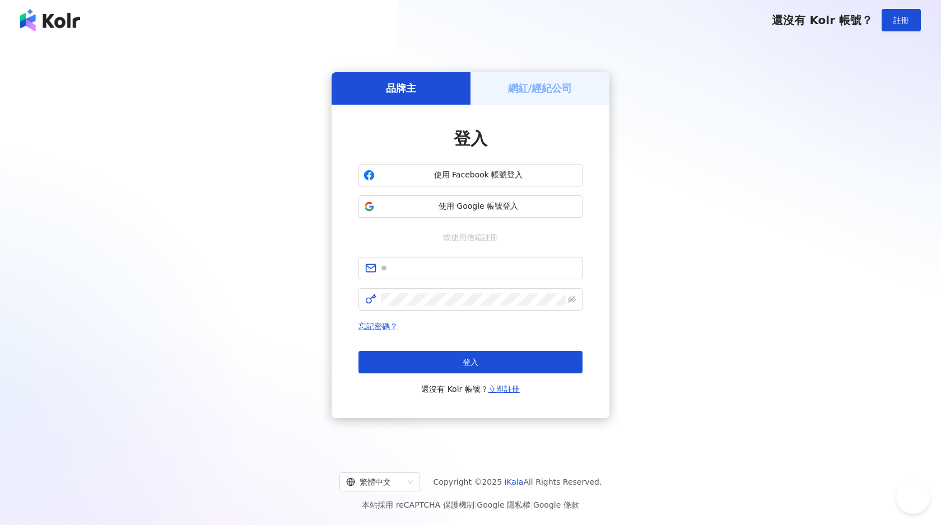 The image size is (941, 525). Describe the element at coordinates (504, 389) in the screenshot. I see `a: 立即註冊` at that location.